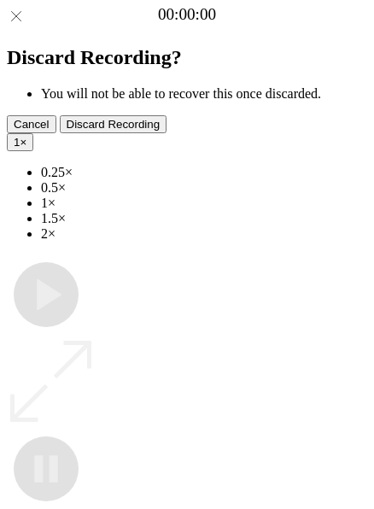  Describe the element at coordinates (187, 57) in the screenshot. I see `h2: Discard Recording?` at that location.